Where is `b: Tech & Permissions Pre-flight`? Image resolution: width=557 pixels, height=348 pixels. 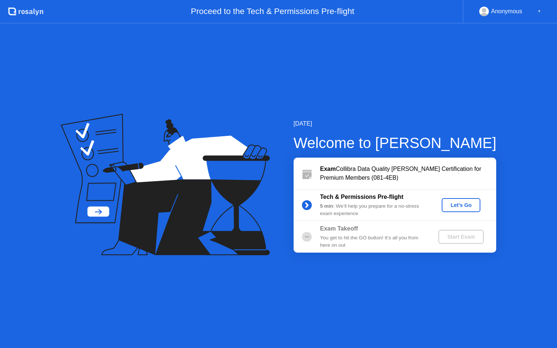
b: Tech & Permissions Pre-flight is located at coordinates (362, 197).